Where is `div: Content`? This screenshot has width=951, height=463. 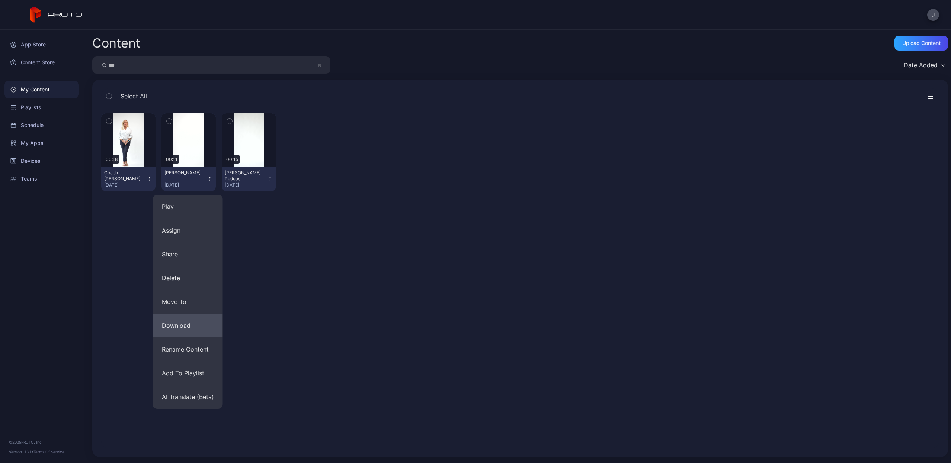 div: Content is located at coordinates (116, 43).